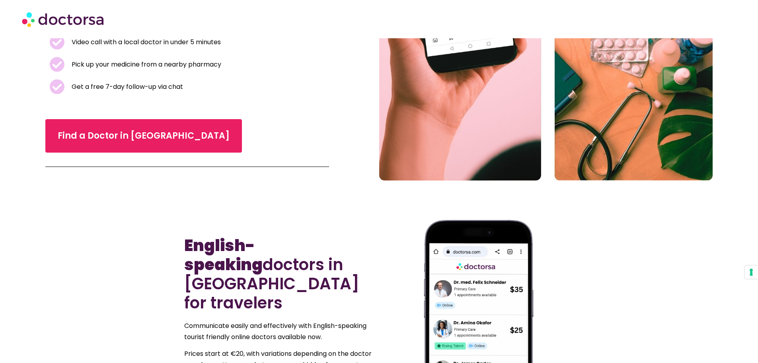  Describe the element at coordinates (145, 64) in the screenshot. I see `span: Pick up your medicine from a nearby pharmacy` at that location.